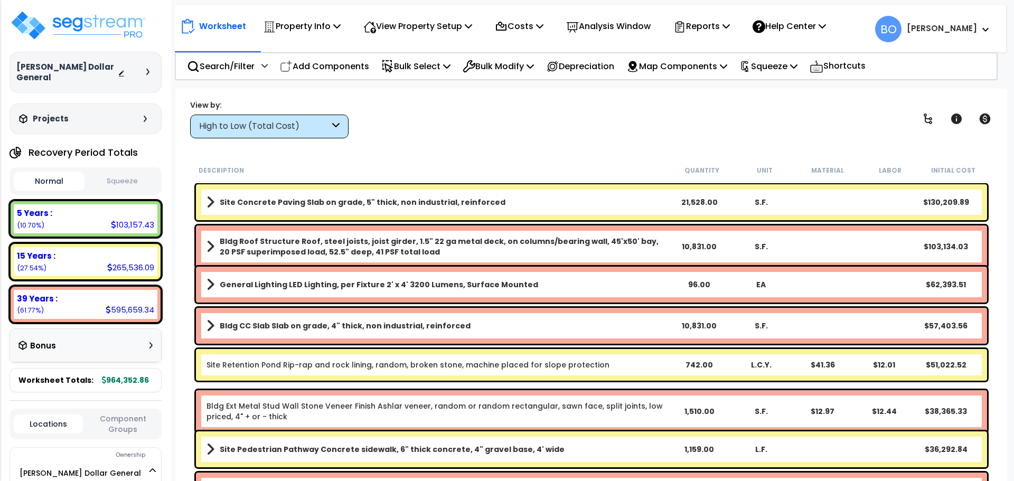 The image size is (1014, 481). I want to click on button: Squeeze, so click(123, 181).